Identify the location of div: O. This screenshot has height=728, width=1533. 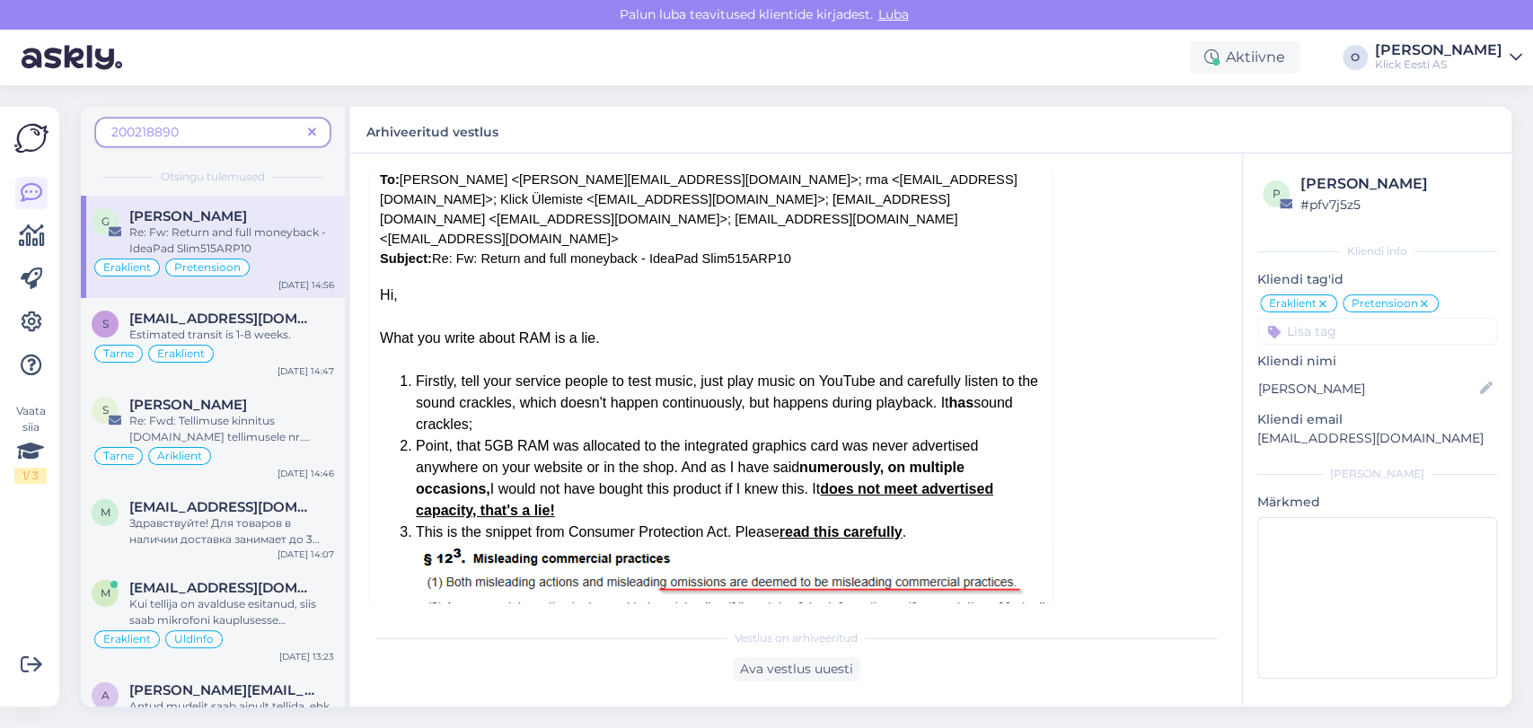
(1355, 57).